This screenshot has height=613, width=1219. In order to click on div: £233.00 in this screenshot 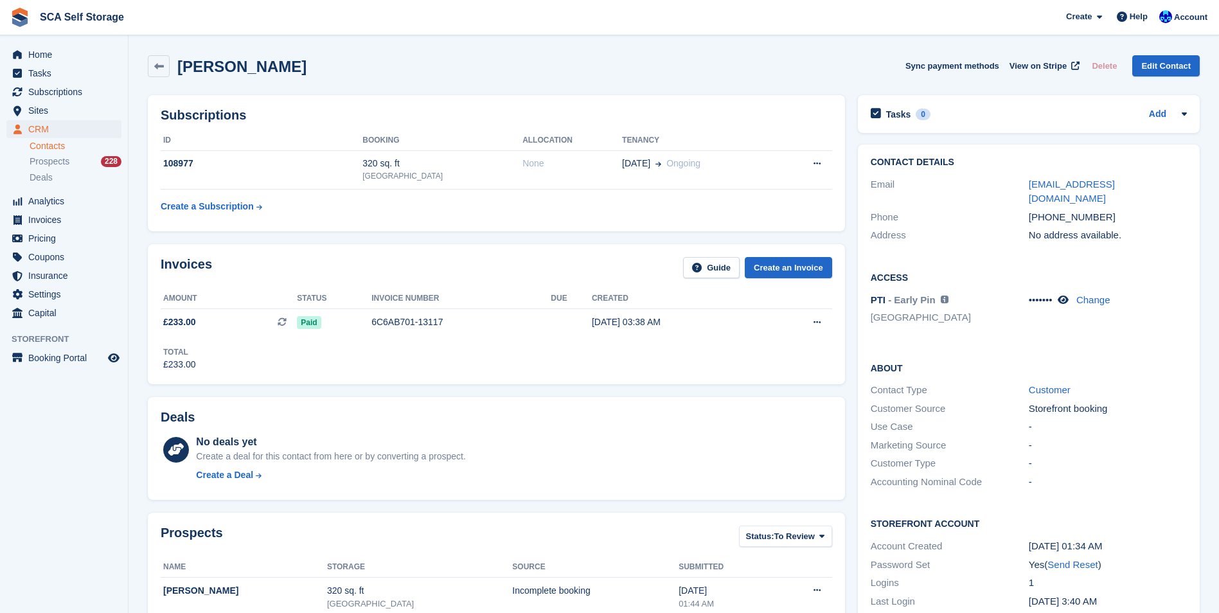, I will do `click(179, 364)`.